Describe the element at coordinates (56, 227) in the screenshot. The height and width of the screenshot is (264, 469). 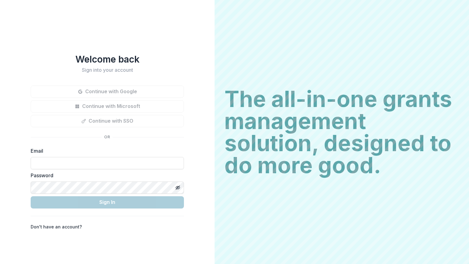
I see `p: Don't have an account?` at that location.